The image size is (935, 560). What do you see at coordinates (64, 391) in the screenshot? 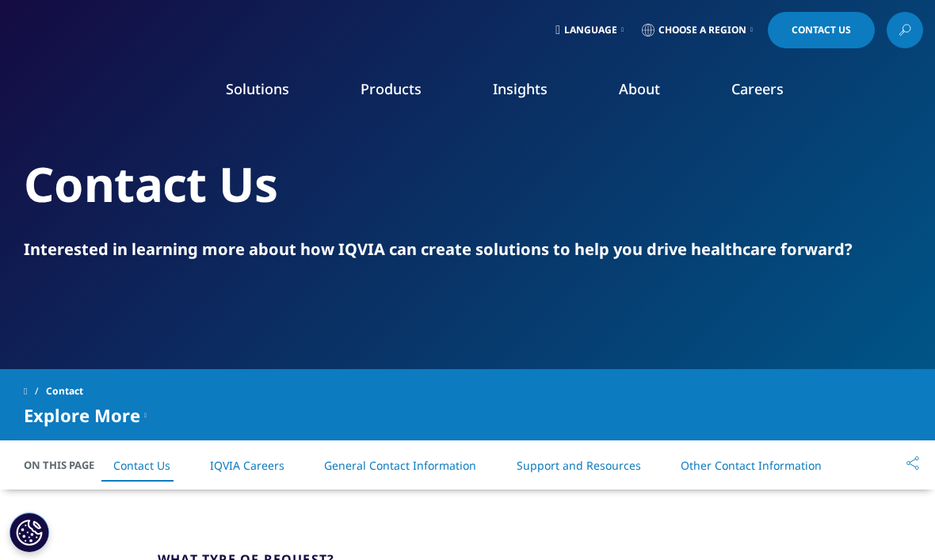
I see `span: Contact` at bounding box center [64, 391].